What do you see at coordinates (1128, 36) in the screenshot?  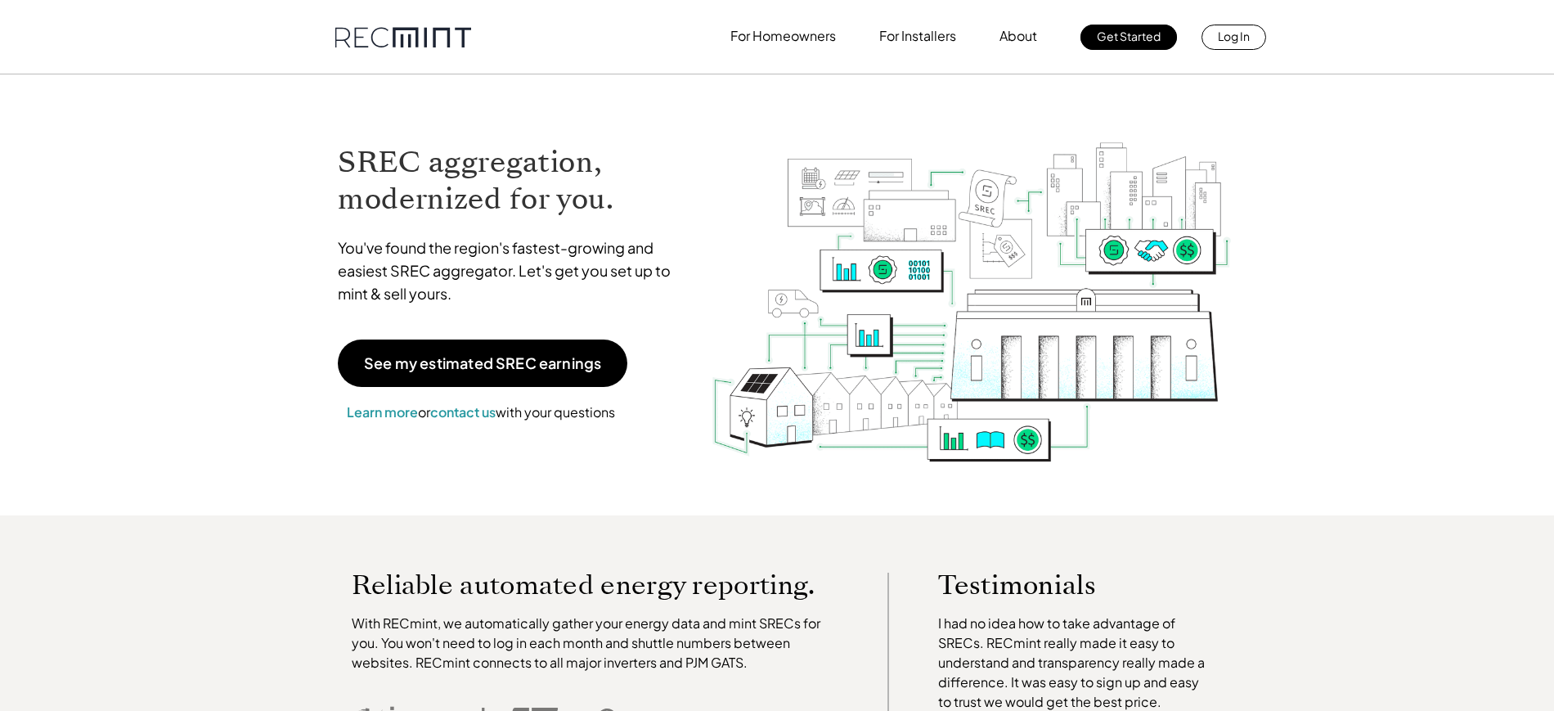 I see `p: Get Started` at bounding box center [1128, 36].